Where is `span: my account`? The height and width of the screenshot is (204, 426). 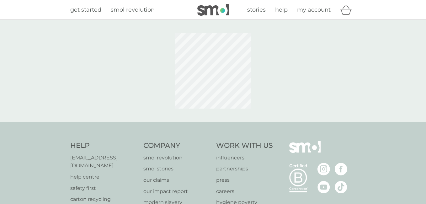
span: my account is located at coordinates (314, 10).